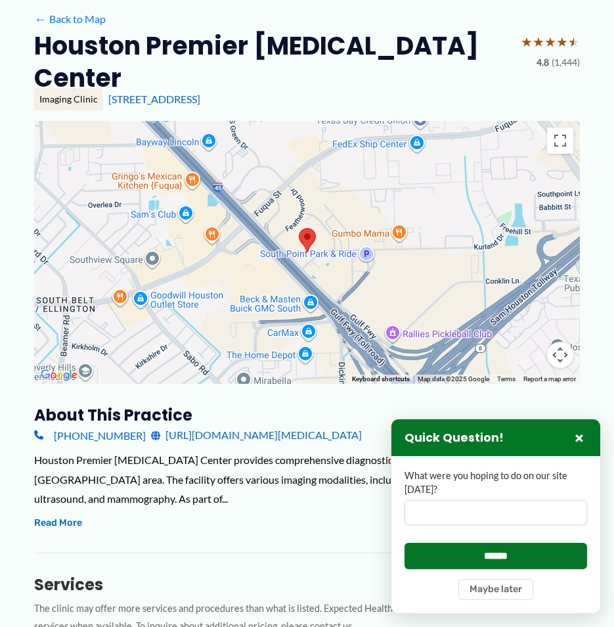 Image resolution: width=614 pixels, height=627 pixels. Describe the element at coordinates (59, 375) in the screenshot. I see `img: Google` at that location.